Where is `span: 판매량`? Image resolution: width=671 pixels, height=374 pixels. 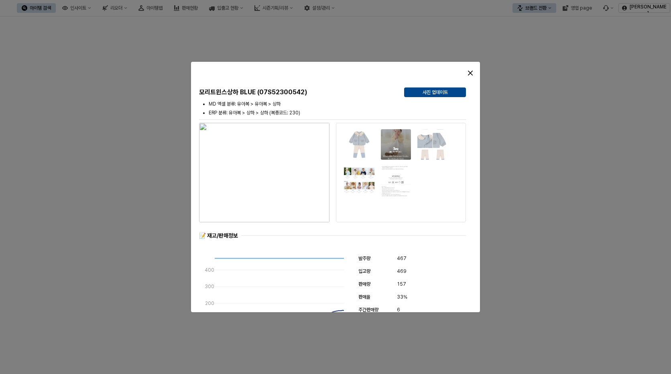
span: 판매량 is located at coordinates (364, 284).